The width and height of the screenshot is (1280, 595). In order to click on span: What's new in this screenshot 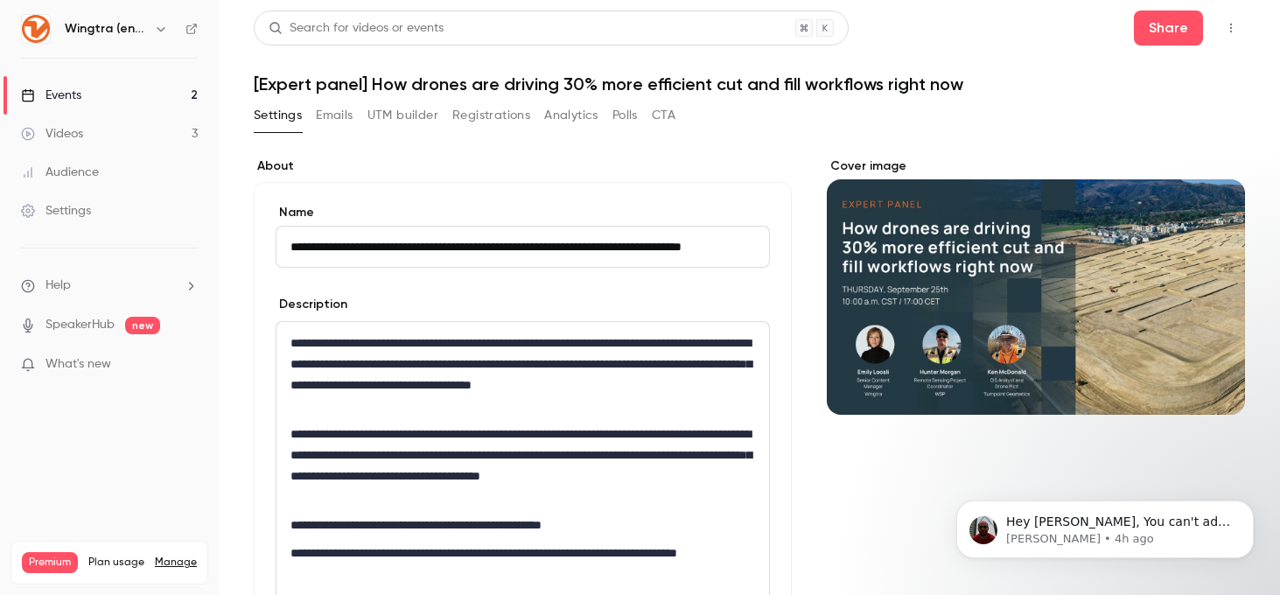, I will do `click(78, 364)`.